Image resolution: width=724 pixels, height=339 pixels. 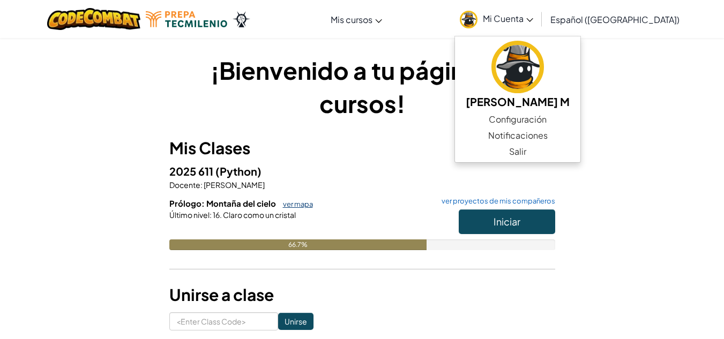 I want to click on span: 2025 611, so click(x=192, y=171).